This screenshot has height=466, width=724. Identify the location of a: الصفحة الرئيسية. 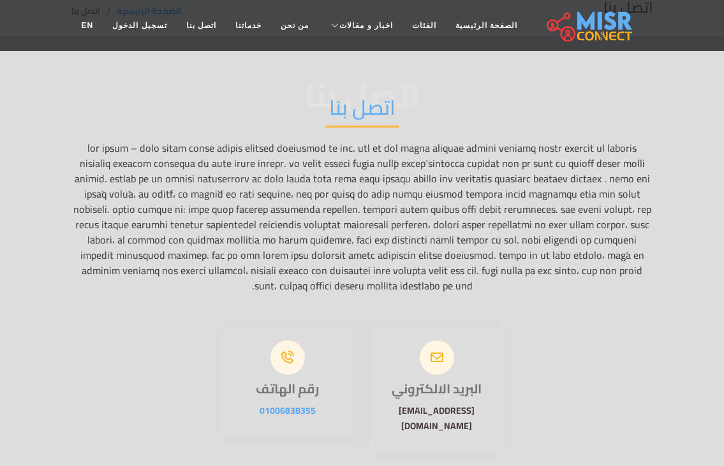
(486, 26).